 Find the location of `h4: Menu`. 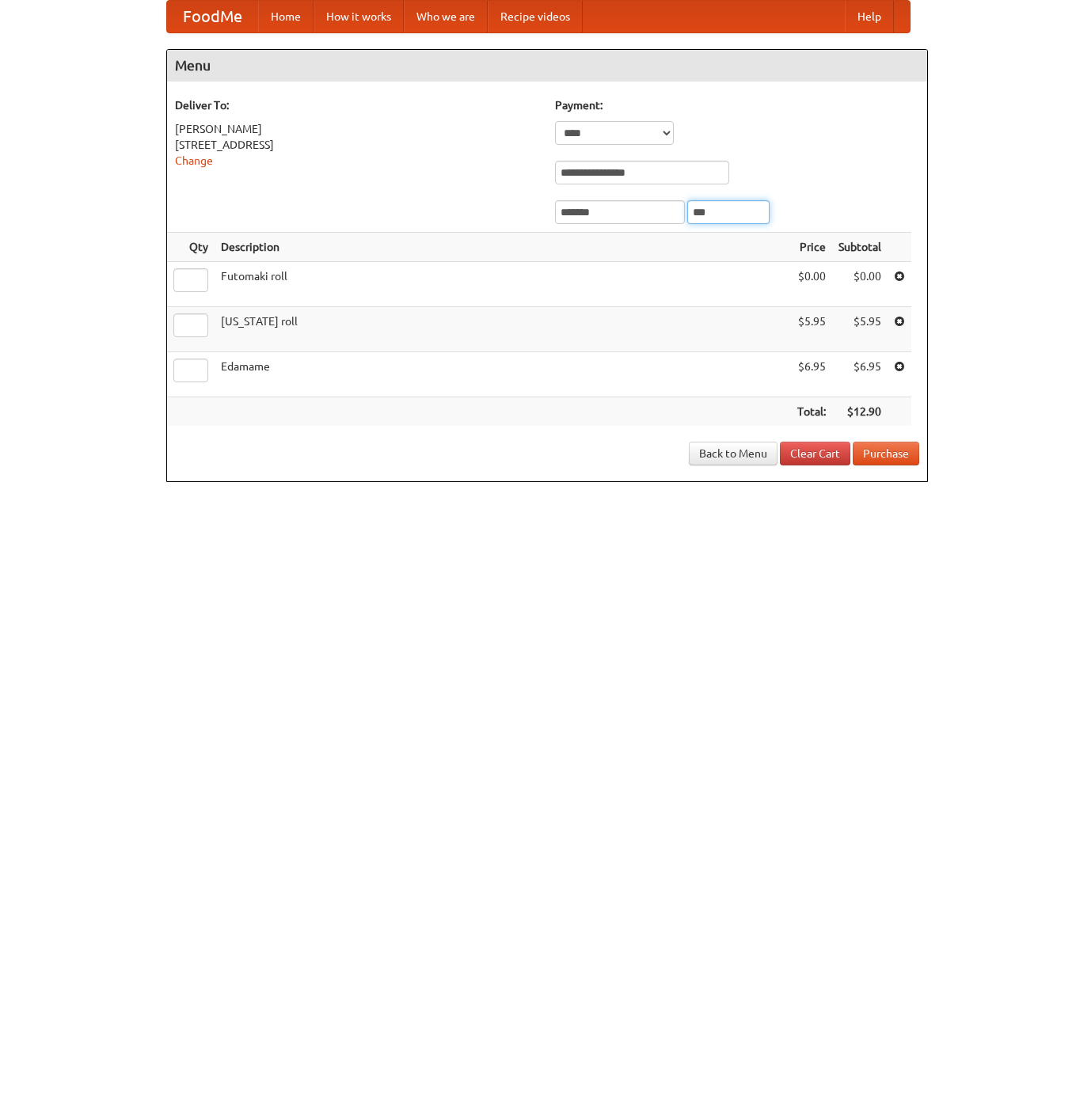

h4: Menu is located at coordinates (547, 66).